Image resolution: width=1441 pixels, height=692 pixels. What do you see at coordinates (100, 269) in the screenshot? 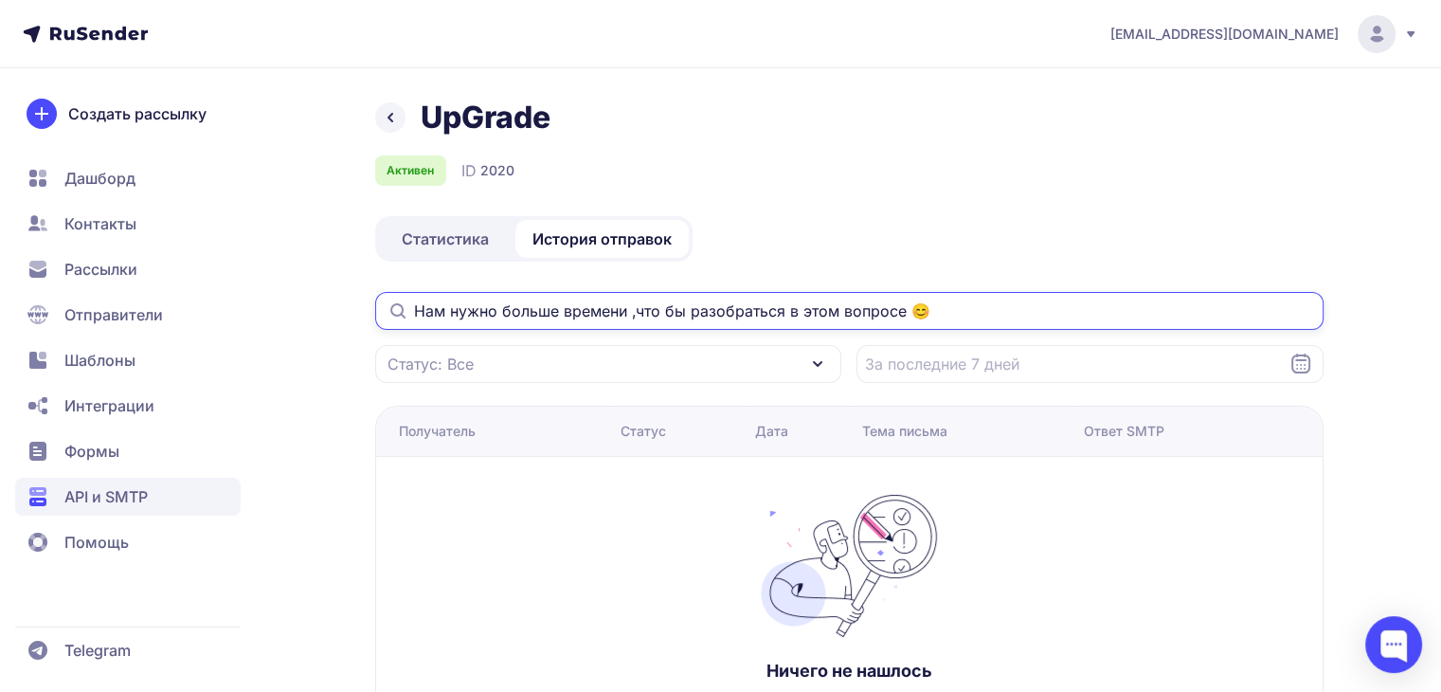
I see `span: Рассылки` at bounding box center [100, 269].